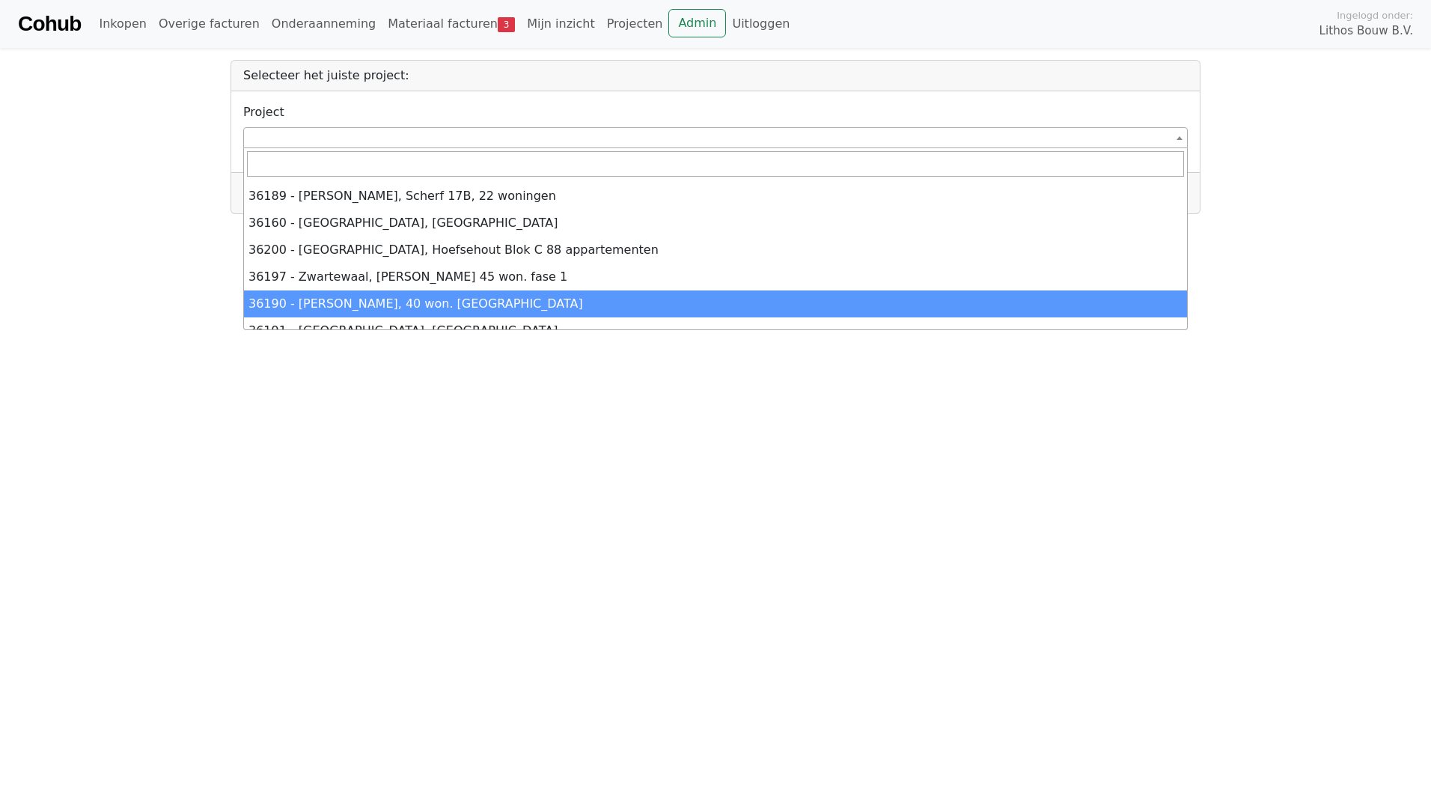 The width and height of the screenshot is (1431, 810). Describe the element at coordinates (1375, 15) in the screenshot. I see `span: Ingelogd onder:` at that location.